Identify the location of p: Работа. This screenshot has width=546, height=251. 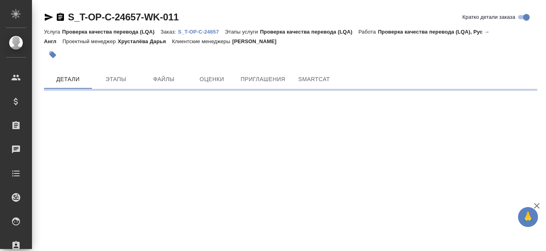
(368, 32).